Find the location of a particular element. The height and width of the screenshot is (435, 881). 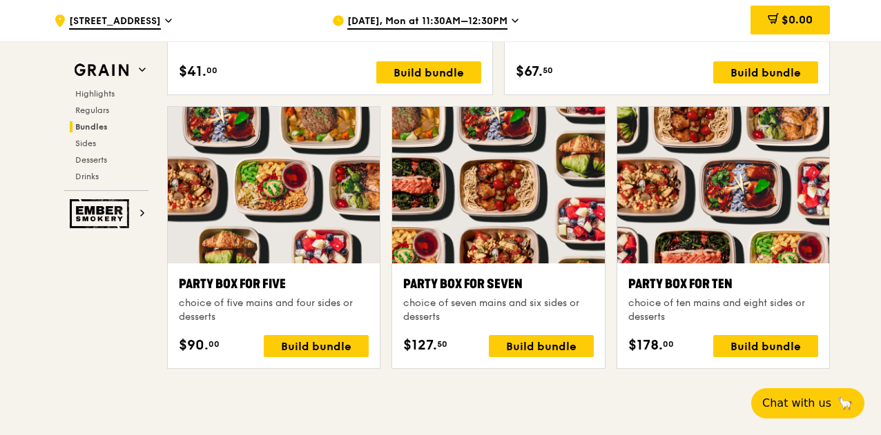

span: Desserts is located at coordinates (91, 160).